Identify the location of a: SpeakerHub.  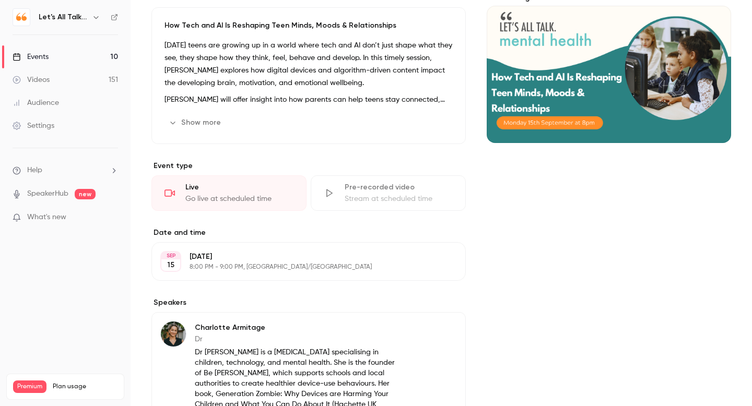
(48, 194).